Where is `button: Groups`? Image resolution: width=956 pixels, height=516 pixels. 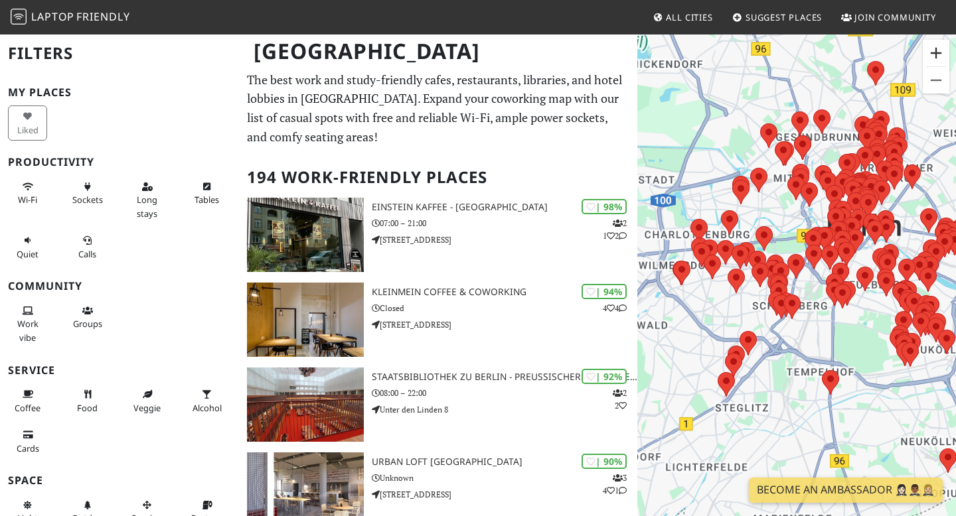
button: Groups is located at coordinates (87, 317).